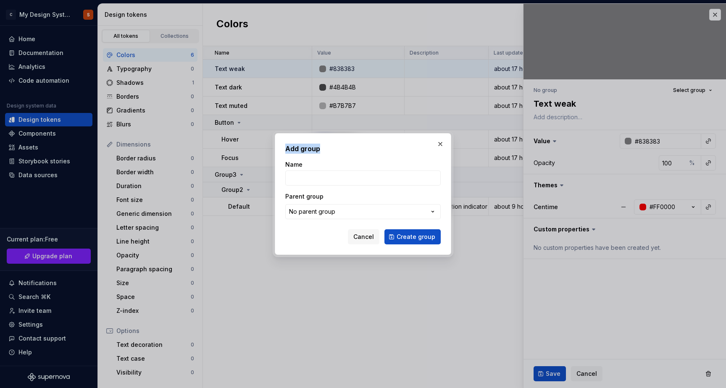 The height and width of the screenshot is (388, 726). Describe the element at coordinates (312, 212) in the screenshot. I see `div: No parent group` at that location.